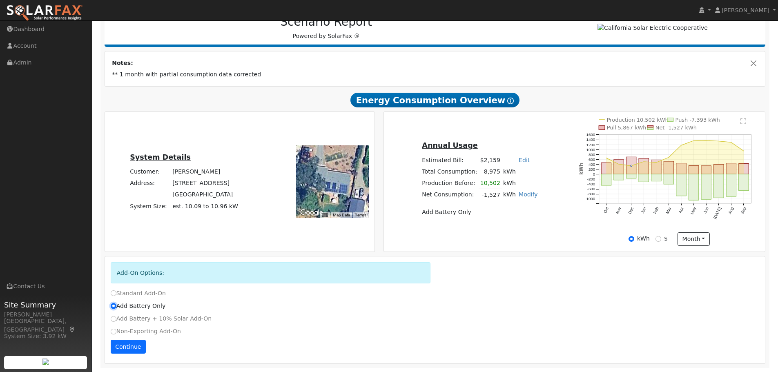 The height and width of the screenshot is (372, 778). What do you see at coordinates (361, 215) in the screenshot?
I see `a: Terms (opens in new tab)` at bounding box center [361, 215].